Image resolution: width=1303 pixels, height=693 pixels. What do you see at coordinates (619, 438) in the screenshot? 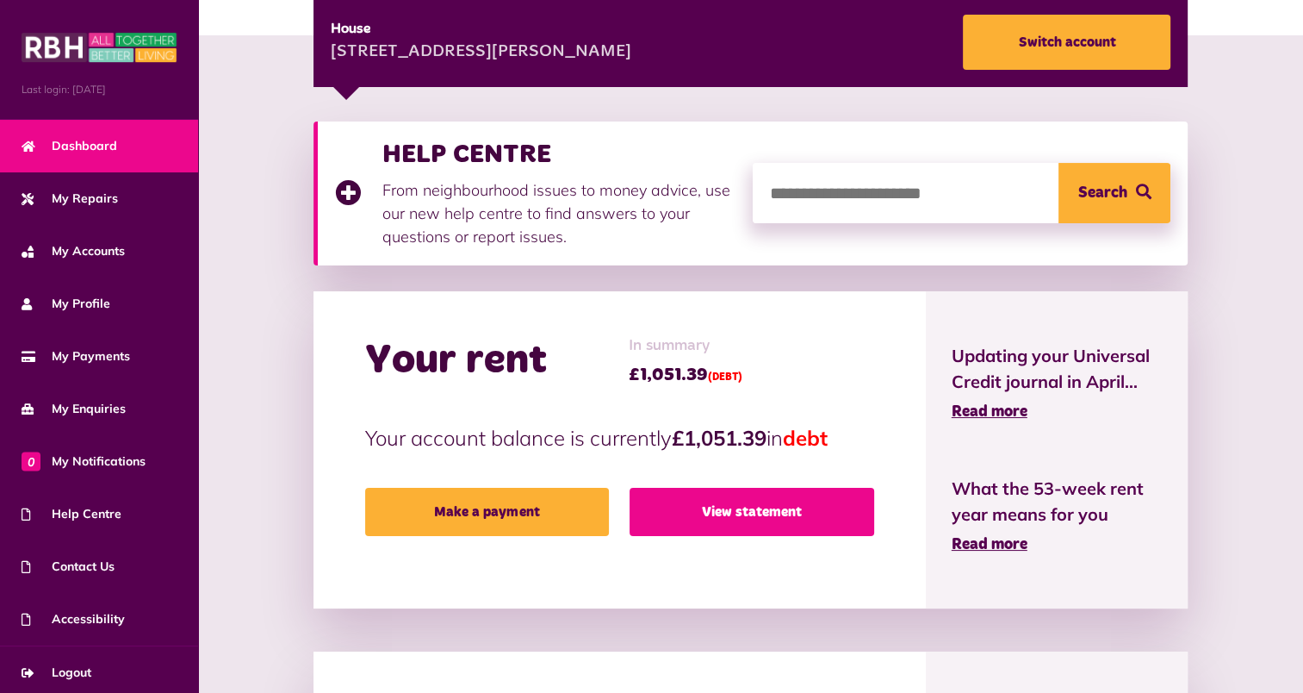
I see `p: Your account balance is currently in` at bounding box center [619, 438].